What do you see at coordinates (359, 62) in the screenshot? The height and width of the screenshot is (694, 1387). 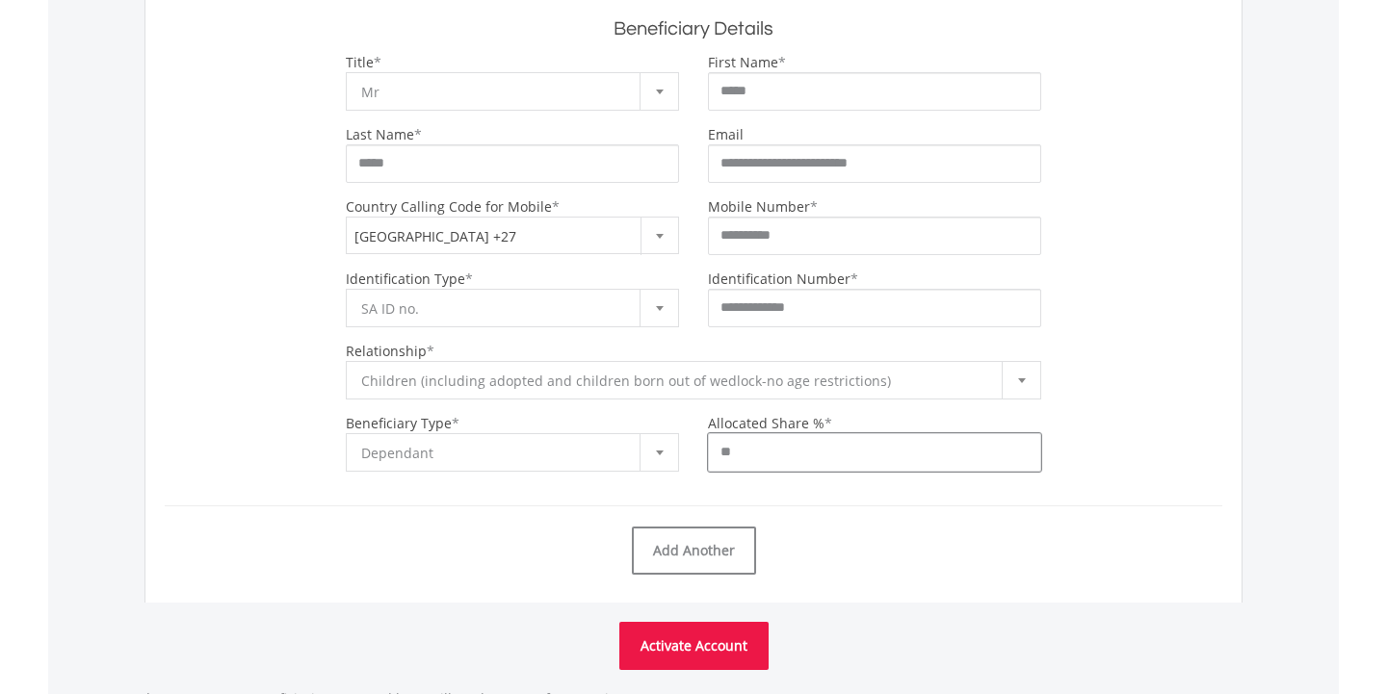 I see `label: Title` at bounding box center [359, 62].